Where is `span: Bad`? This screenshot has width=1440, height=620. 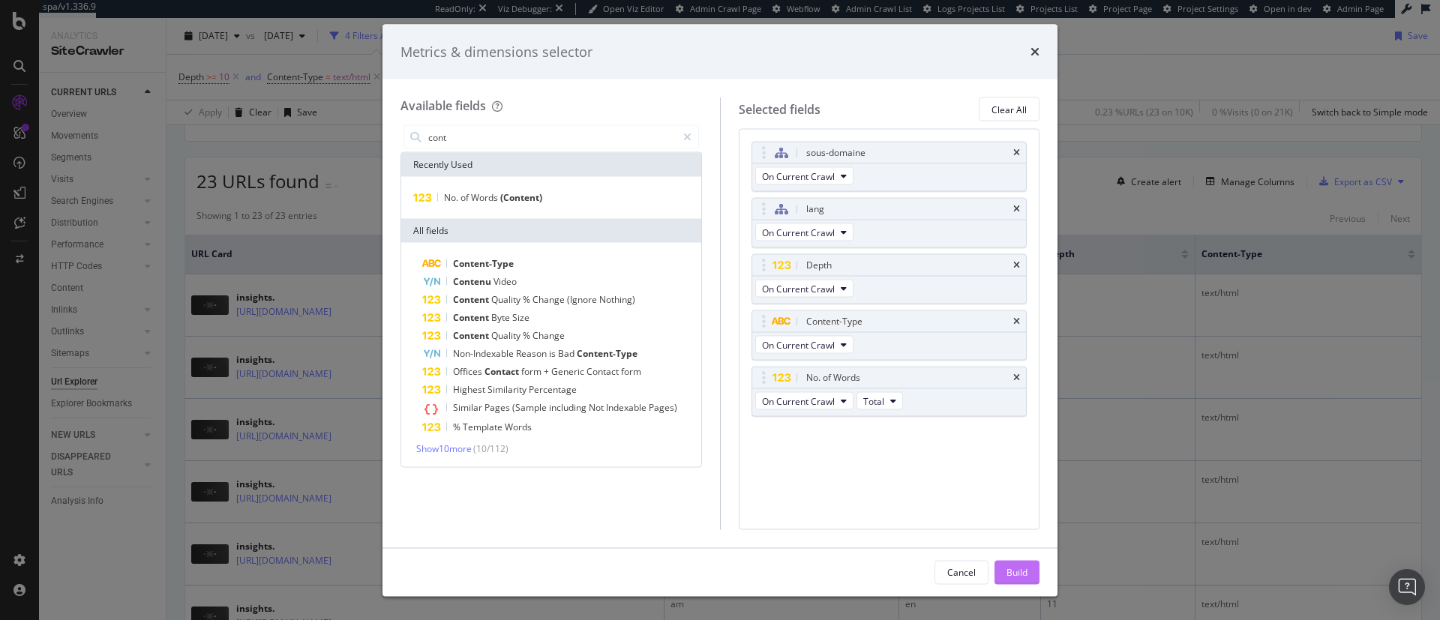 span: Bad is located at coordinates (567, 353).